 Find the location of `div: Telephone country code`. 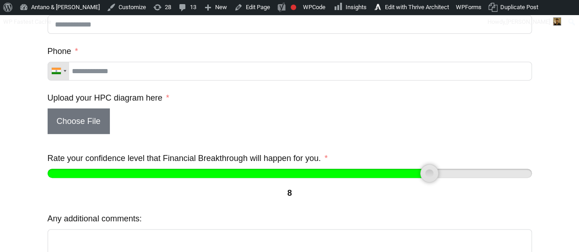

div: Telephone country code is located at coordinates (59, 71).